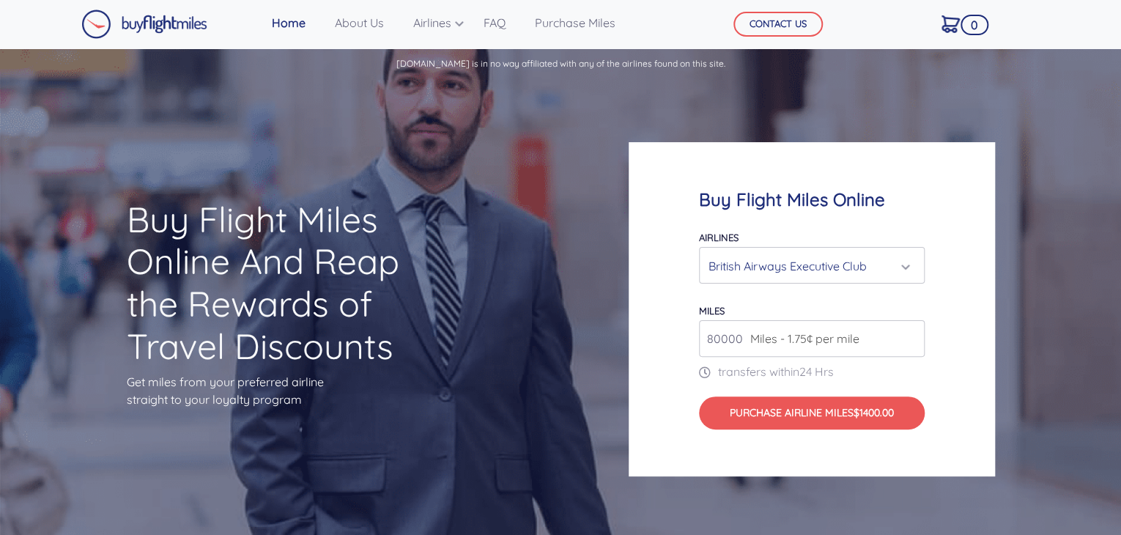 Image resolution: width=1121 pixels, height=535 pixels. What do you see at coordinates (712, 311) in the screenshot?
I see `label: miles` at bounding box center [712, 311].